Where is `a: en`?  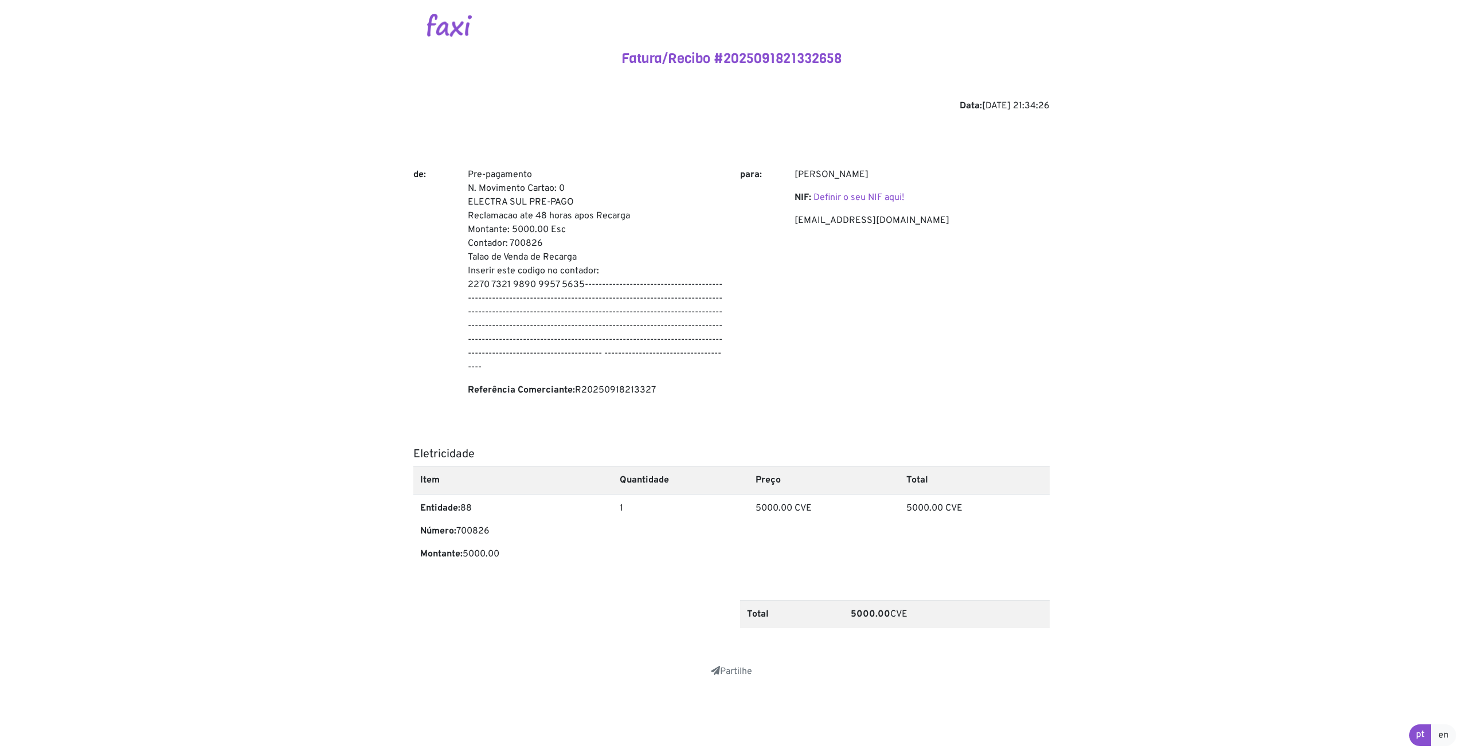 a: en is located at coordinates (1443, 735).